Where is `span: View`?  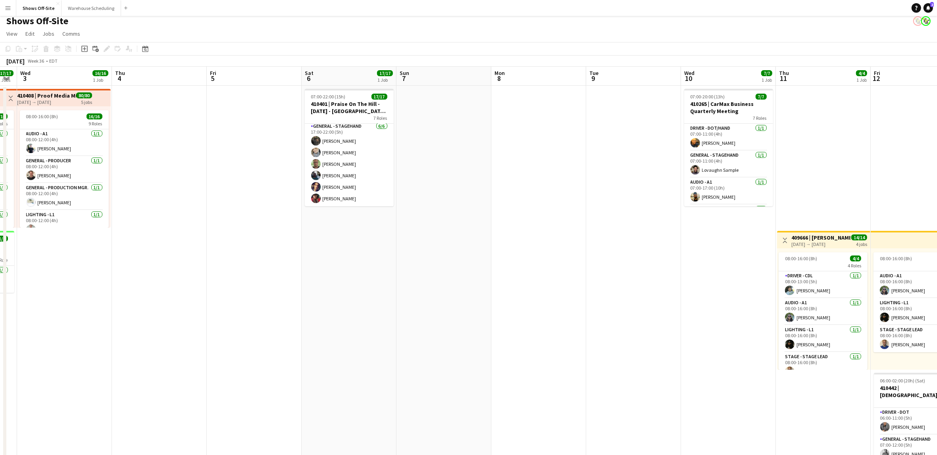
span: View is located at coordinates (12, 34).